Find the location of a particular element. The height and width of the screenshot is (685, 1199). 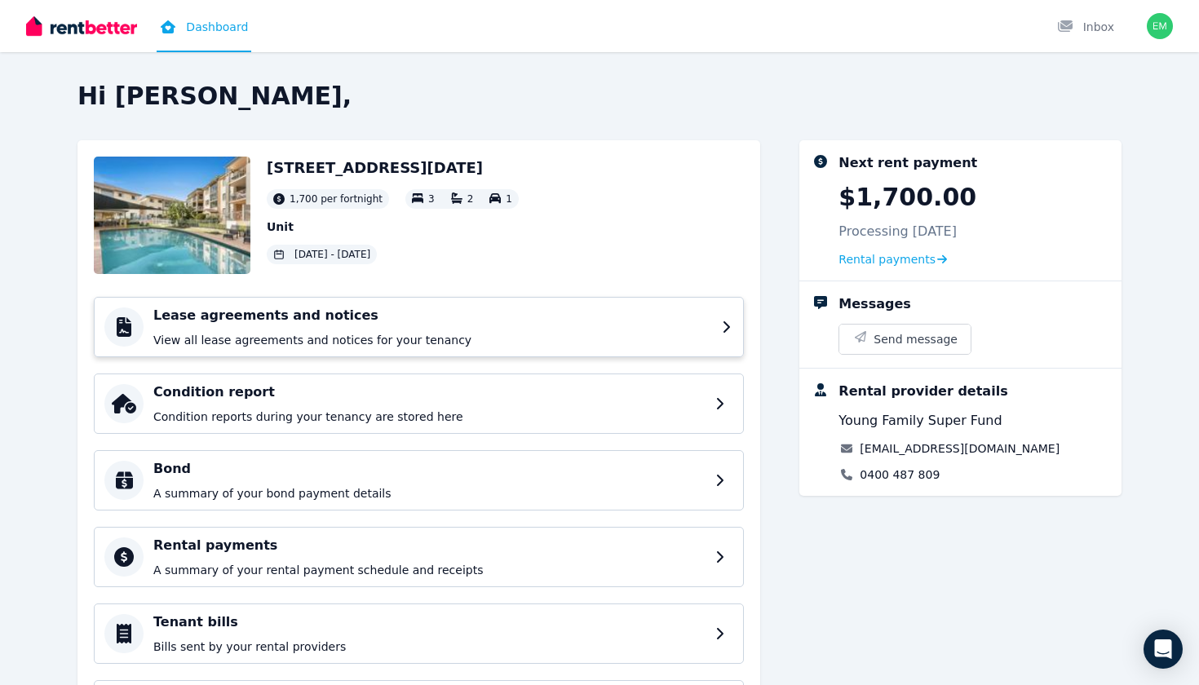

h4: Bond is located at coordinates (429, 469).